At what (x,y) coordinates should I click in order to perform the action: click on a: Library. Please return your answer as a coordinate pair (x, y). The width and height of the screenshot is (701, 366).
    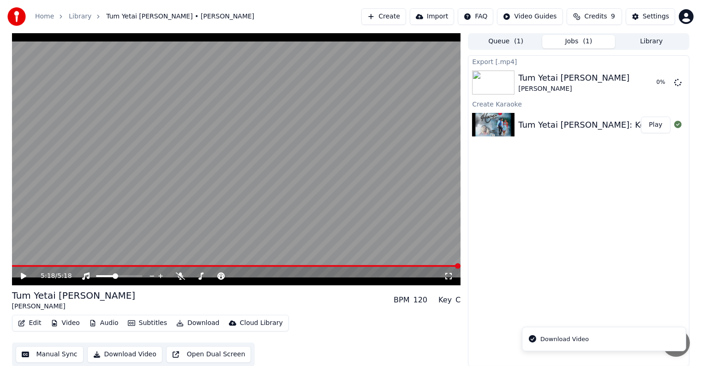
    Looking at the image, I should click on (80, 17).